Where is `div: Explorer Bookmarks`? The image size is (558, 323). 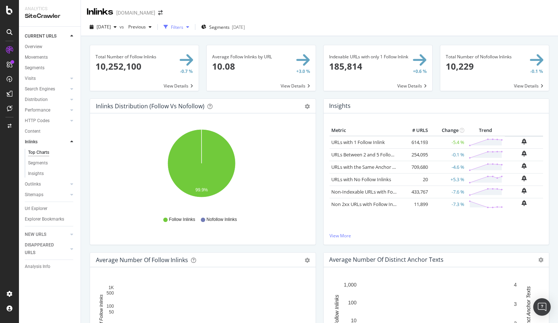 div: Explorer Bookmarks is located at coordinates (45, 219).